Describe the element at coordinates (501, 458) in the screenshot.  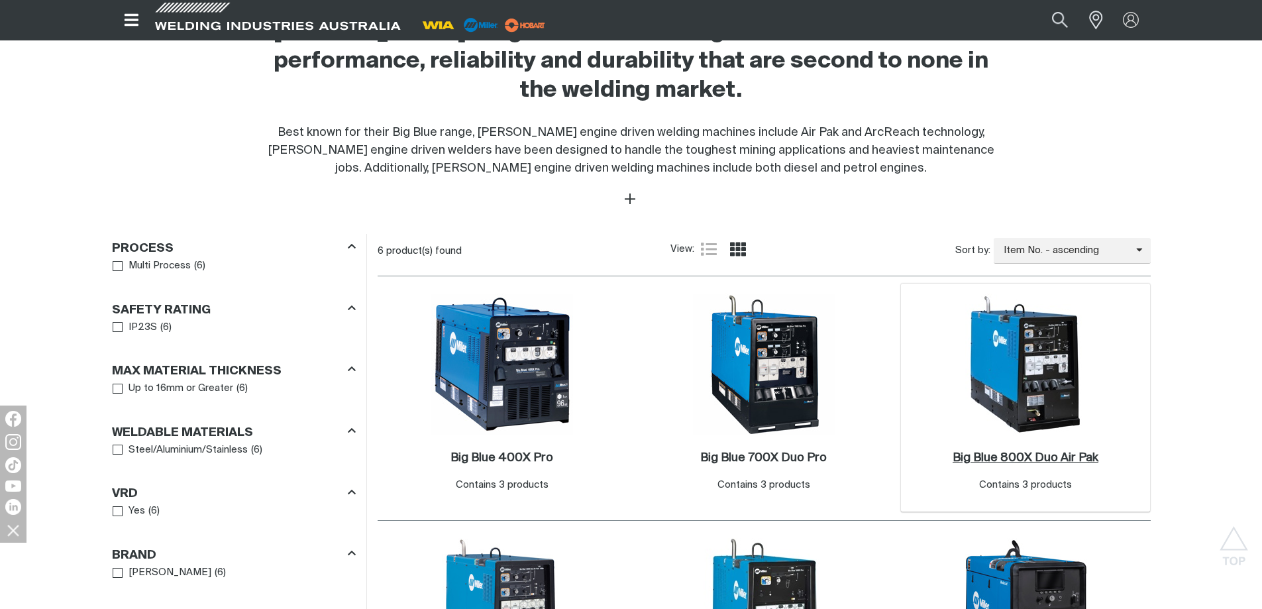
I see `h2: Big Blue 400X Pro` at that location.